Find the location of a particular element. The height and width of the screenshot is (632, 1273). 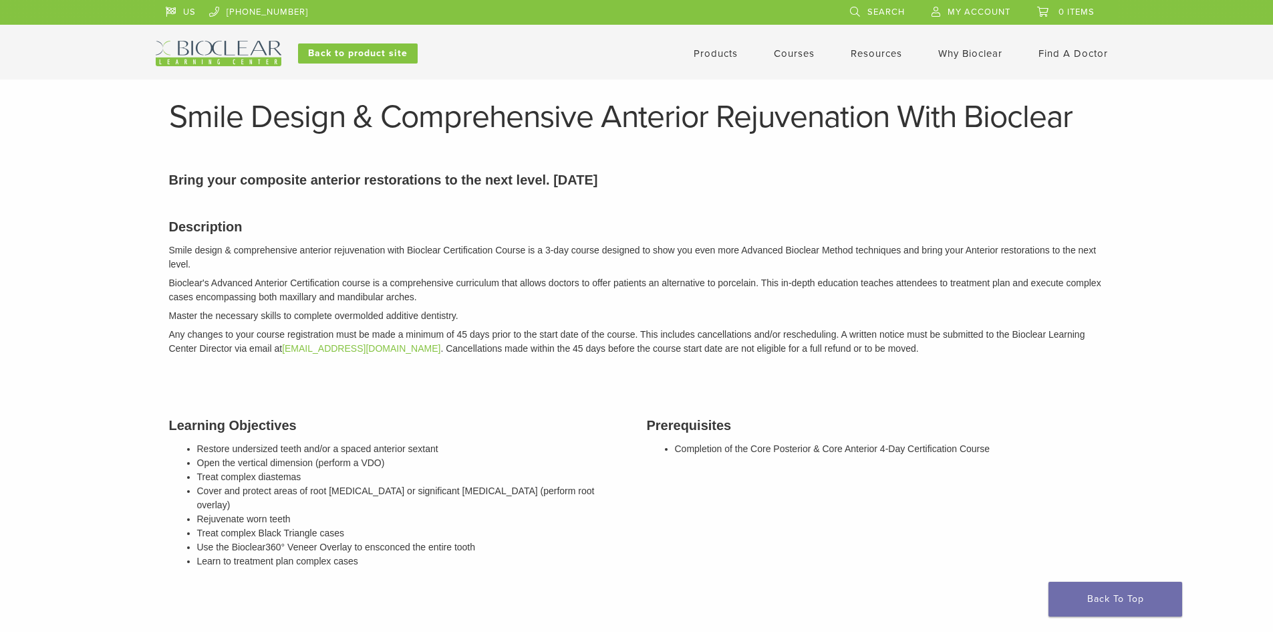

a: Back to product site is located at coordinates (358, 53).